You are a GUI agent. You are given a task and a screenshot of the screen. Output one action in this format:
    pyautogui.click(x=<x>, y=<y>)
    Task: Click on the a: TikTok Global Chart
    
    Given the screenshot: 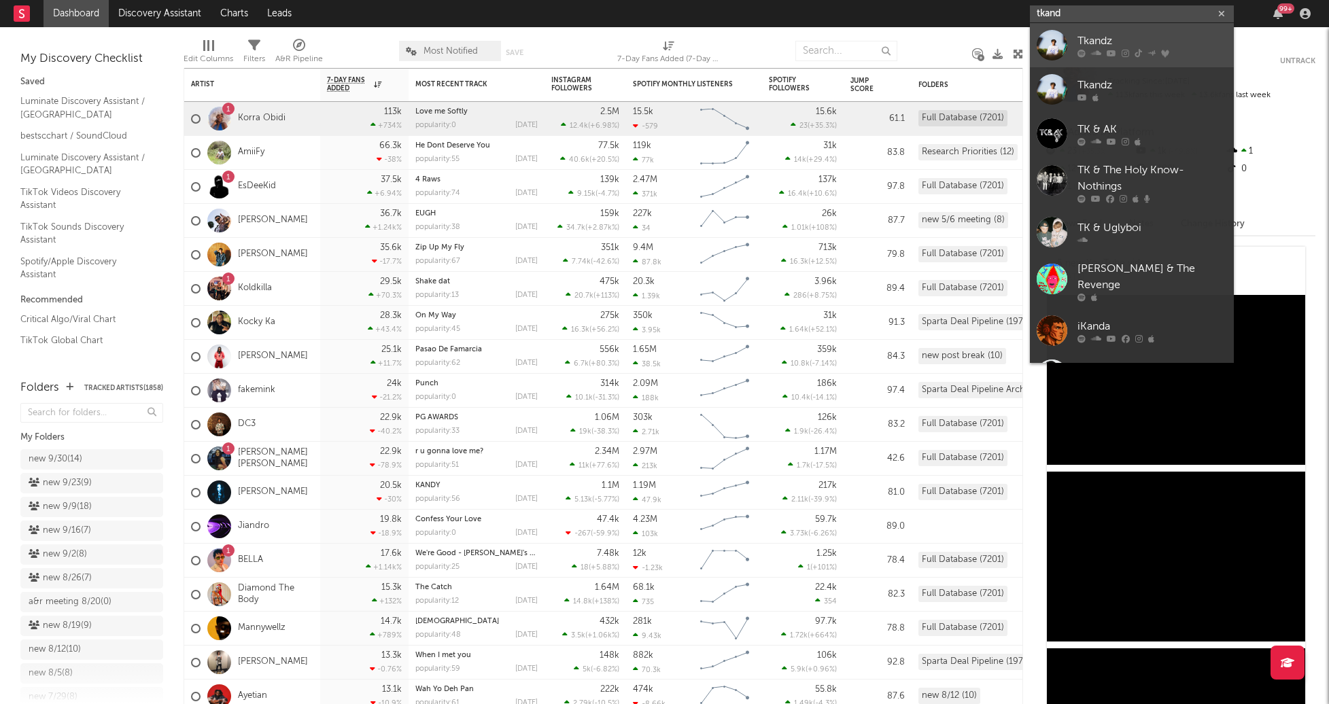 What is the action you would take?
    pyautogui.click(x=85, y=341)
    